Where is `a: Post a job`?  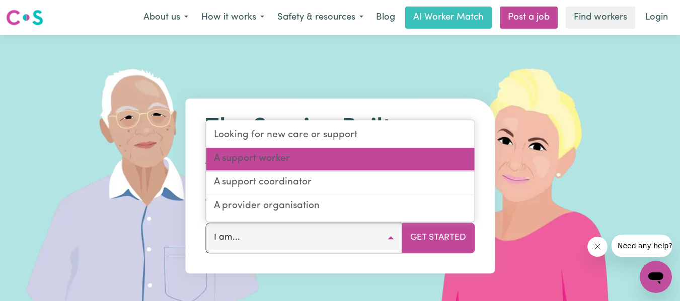
a: Post a job is located at coordinates (528, 18).